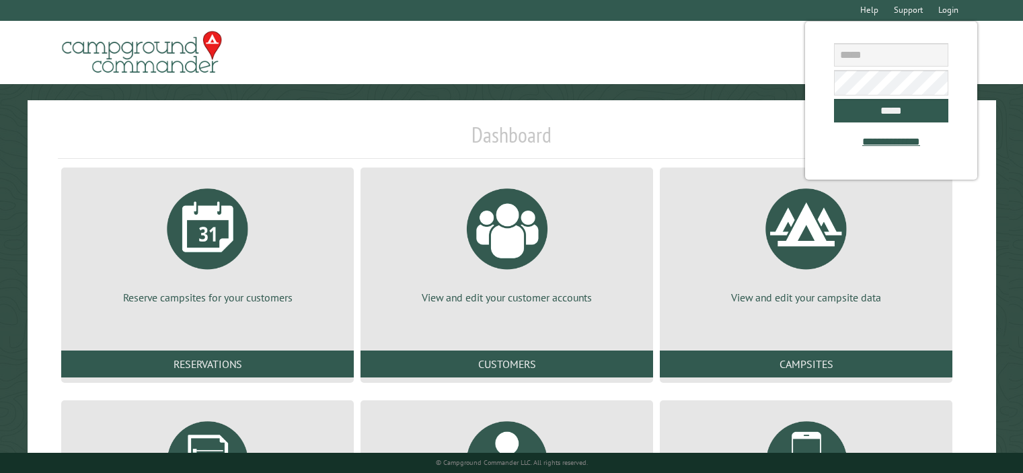 This screenshot has height=473, width=1023. Describe the element at coordinates (507, 364) in the screenshot. I see `a: Customers` at that location.